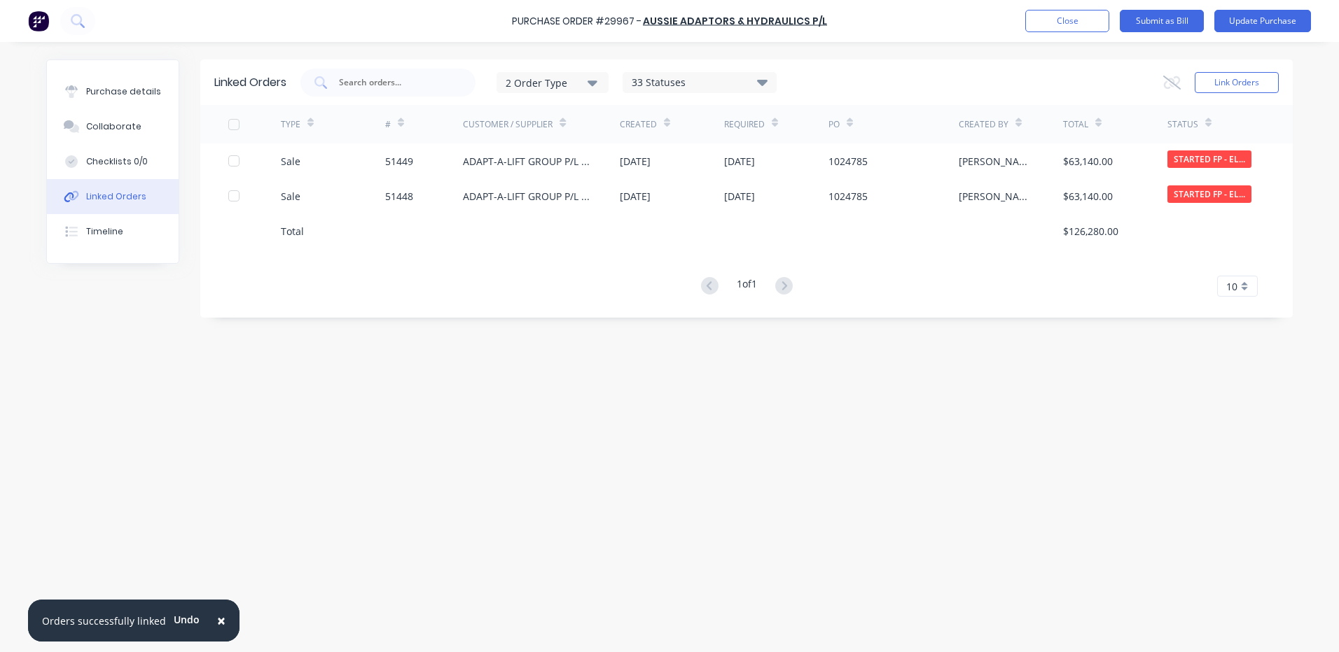  I want to click on a: AUSSIE ADAPTORS & HYDRAULICS P/L, so click(734, 21).